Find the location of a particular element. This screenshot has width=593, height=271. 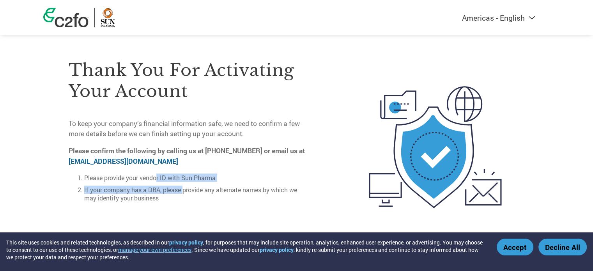

li: If your company has a DBA, please provide any alternate names by which we may identify your business is located at coordinates (197, 194).